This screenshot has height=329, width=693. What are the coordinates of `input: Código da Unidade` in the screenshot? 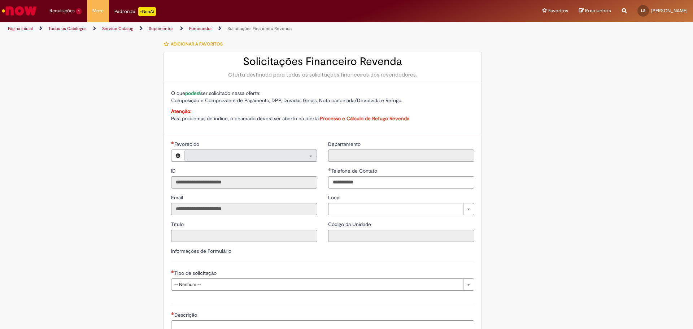 It's located at (401, 236).